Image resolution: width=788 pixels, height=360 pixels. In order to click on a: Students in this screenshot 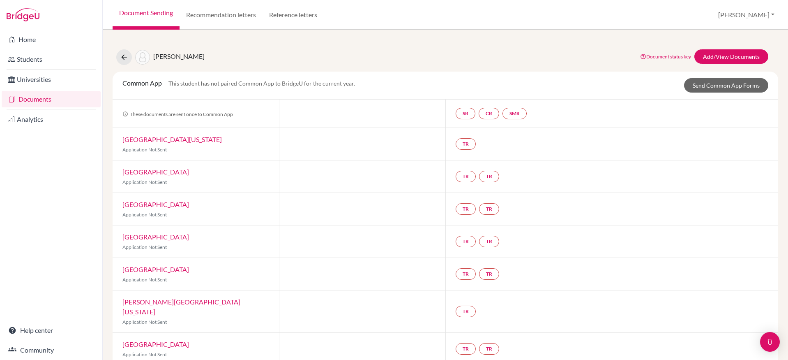, I will do `click(51, 59)`.